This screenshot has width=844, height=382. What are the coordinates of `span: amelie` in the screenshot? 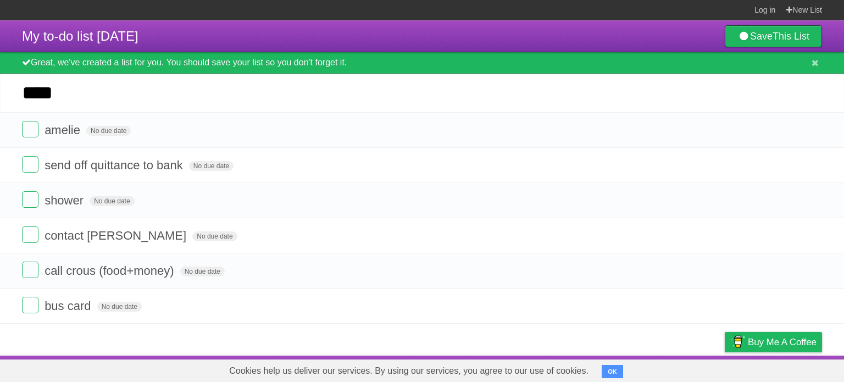 It's located at (64, 130).